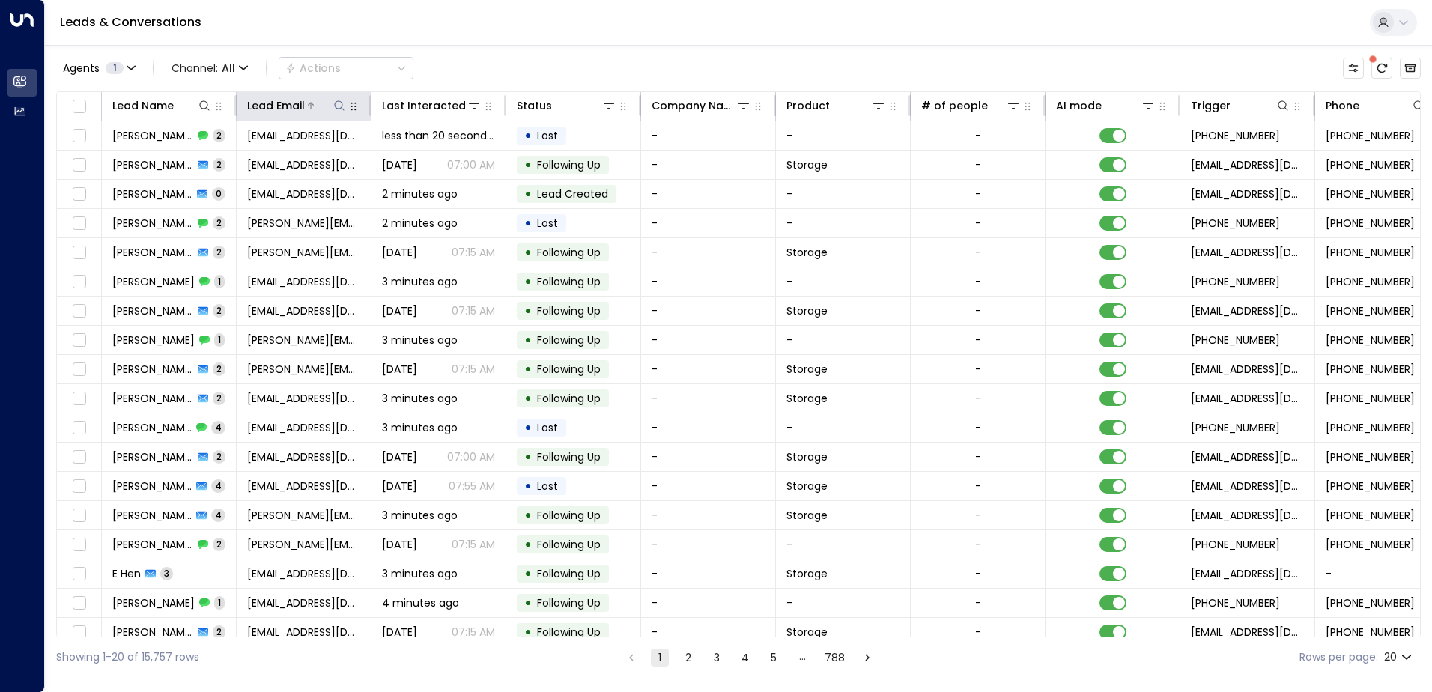  I want to click on span: Jamie Gray, so click(153, 399).